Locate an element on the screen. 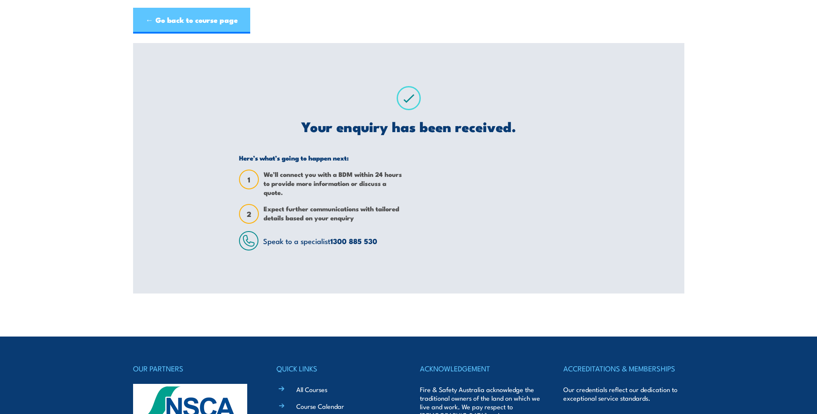  span: We’ll connect you with a BDM within 24 hours to provide more information or discuss a quote. is located at coordinates (333, 183).